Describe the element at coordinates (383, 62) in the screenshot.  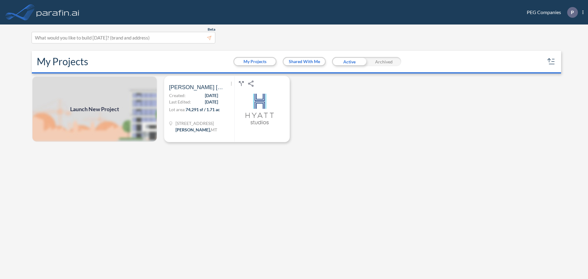
I see `div: Archived` at that location.